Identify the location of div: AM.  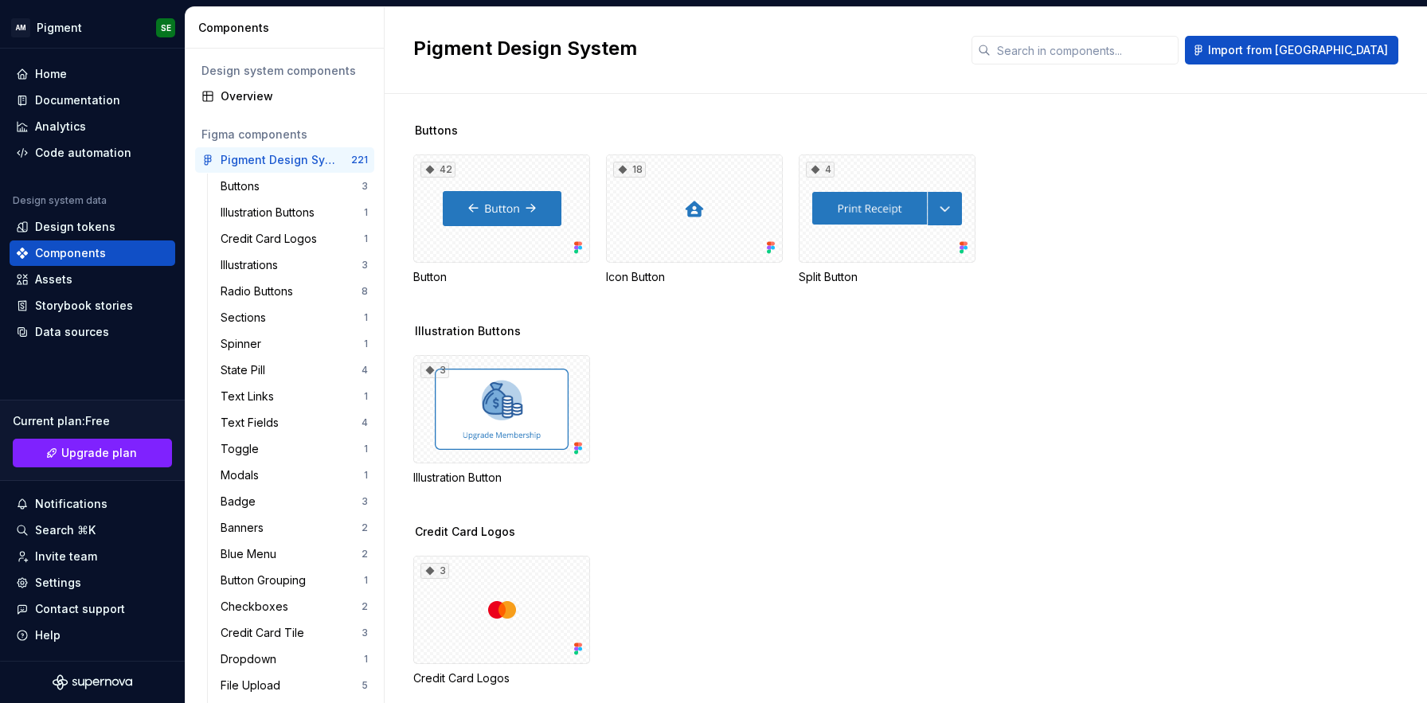
(21, 28).